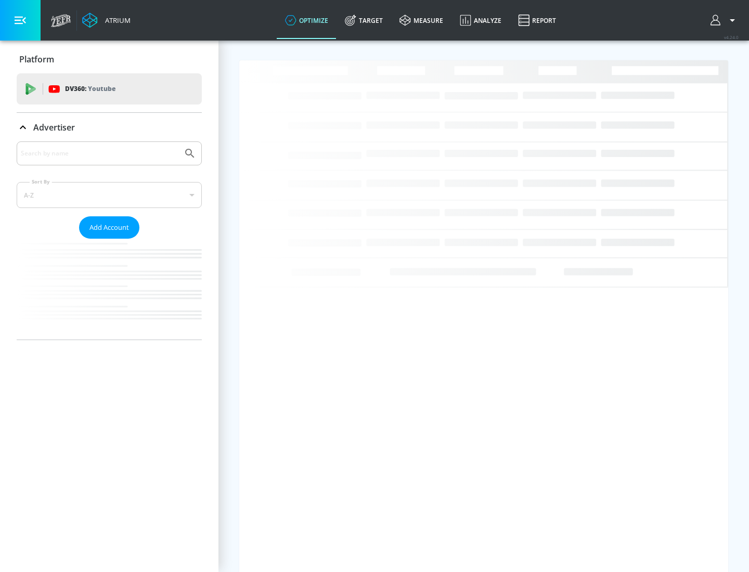 Image resolution: width=749 pixels, height=572 pixels. I want to click on span: v 4.24.0, so click(731, 37).